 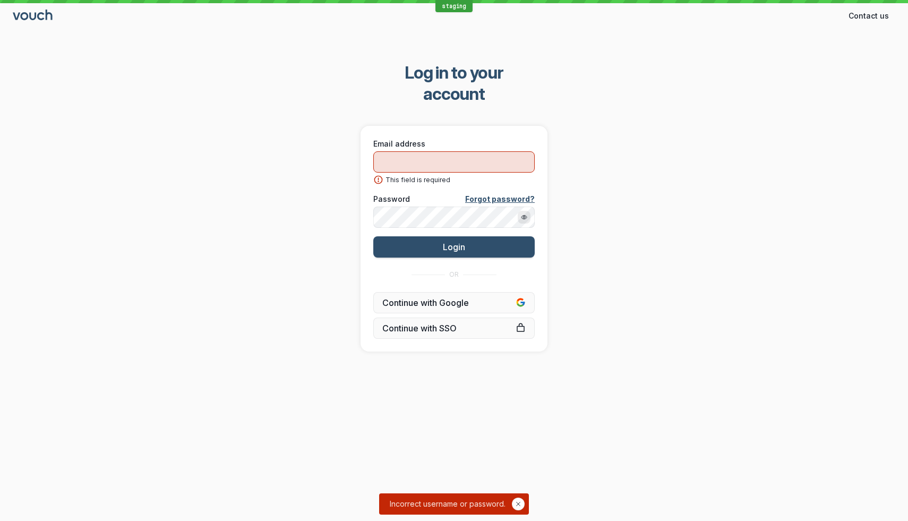 What do you see at coordinates (391, 199) in the screenshot?
I see `span: Password` at bounding box center [391, 199].